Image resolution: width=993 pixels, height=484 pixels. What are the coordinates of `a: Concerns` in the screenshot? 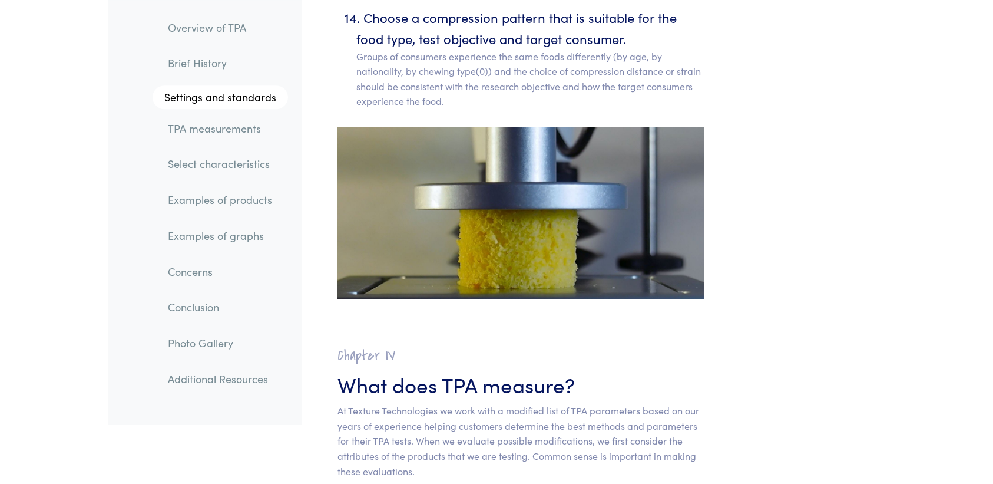 It's located at (223, 272).